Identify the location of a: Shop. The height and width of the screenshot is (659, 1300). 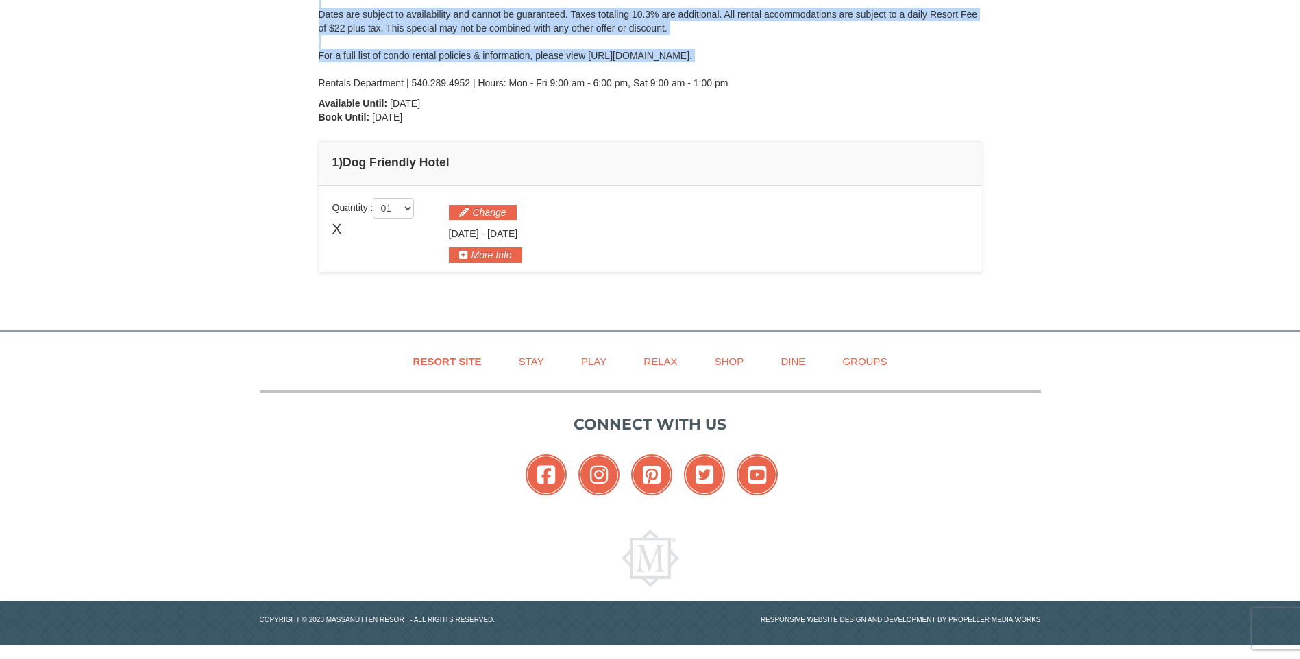
(729, 361).